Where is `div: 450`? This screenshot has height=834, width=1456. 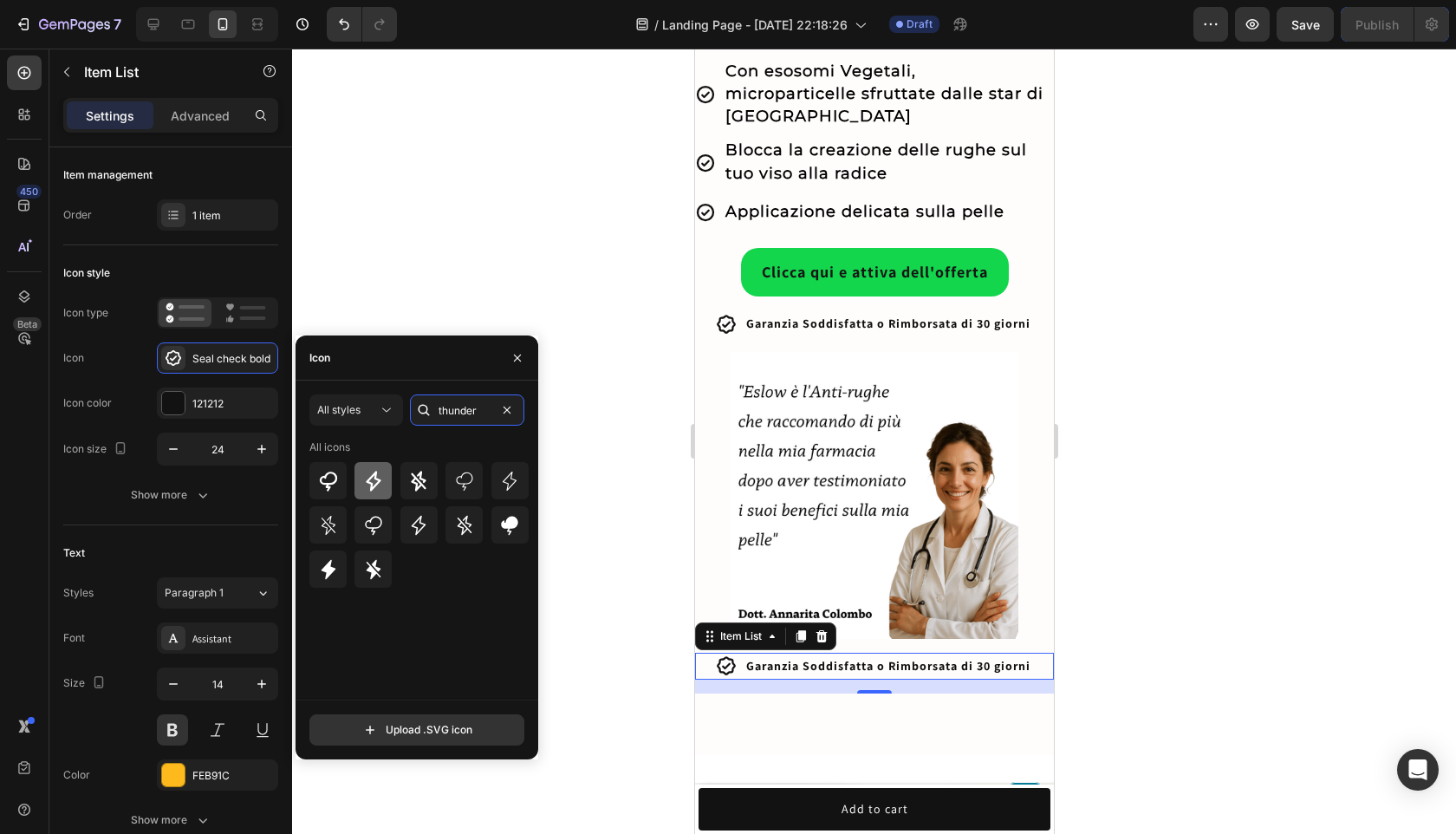
div: 450 is located at coordinates (28, 191).